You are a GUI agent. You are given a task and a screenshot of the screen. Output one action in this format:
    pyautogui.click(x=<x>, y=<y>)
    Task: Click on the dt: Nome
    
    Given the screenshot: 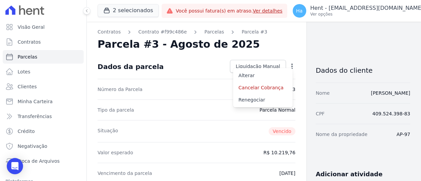 What is the action you would take?
    pyautogui.click(x=323, y=93)
    